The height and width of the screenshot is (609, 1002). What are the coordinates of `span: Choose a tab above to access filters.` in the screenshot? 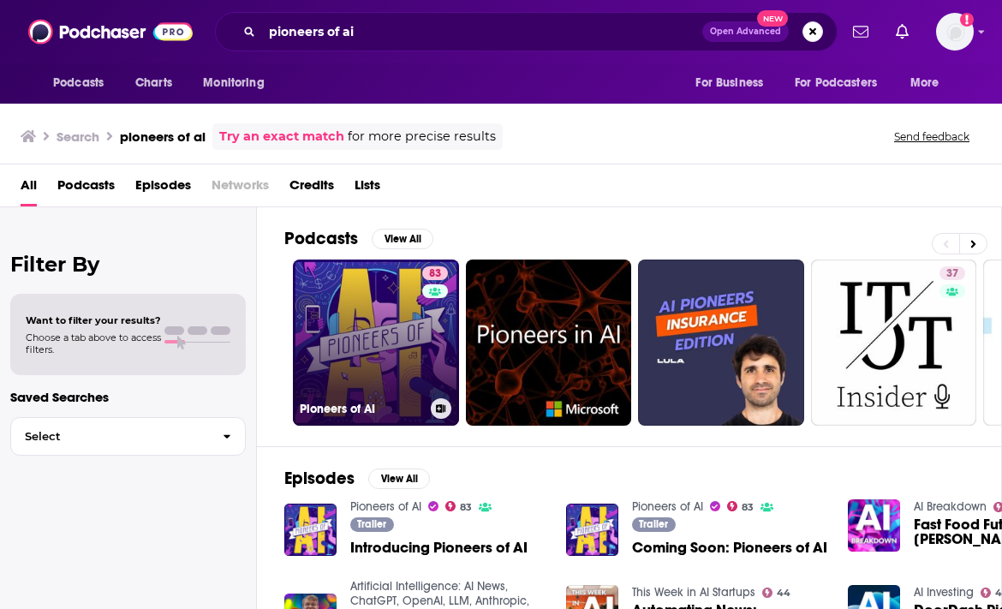 It's located at (93, 343).